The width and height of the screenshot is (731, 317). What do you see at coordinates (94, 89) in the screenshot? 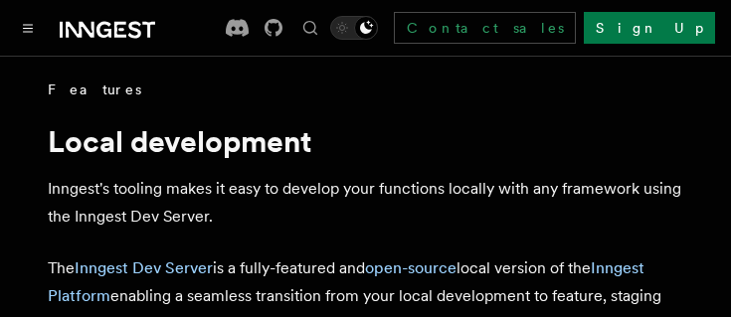
I see `span: Features` at bounding box center [94, 89].